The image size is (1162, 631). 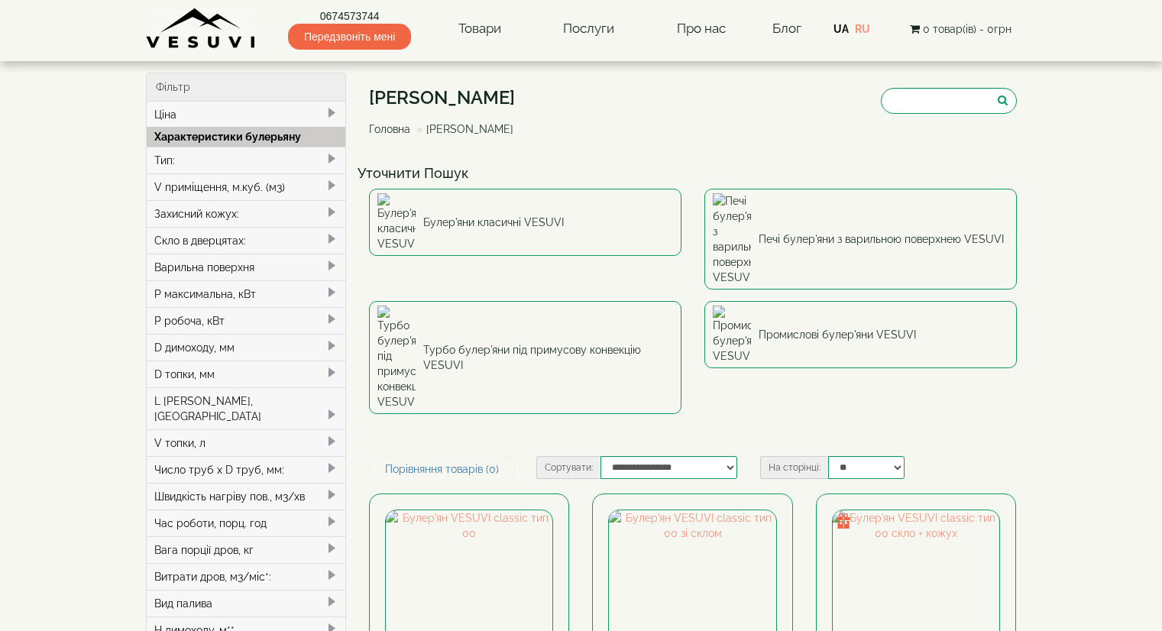 I want to click on div: Скло в дверцятах:, so click(x=246, y=240).